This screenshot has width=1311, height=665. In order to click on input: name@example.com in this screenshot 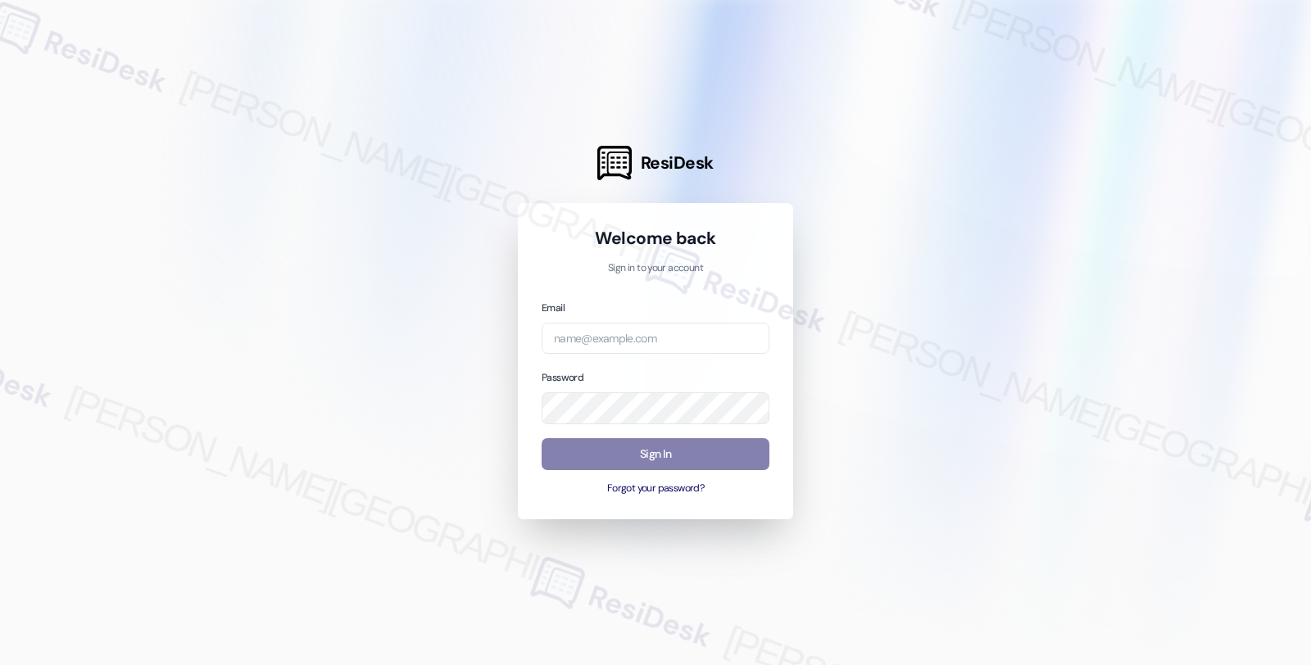, I will do `click(655, 338)`.